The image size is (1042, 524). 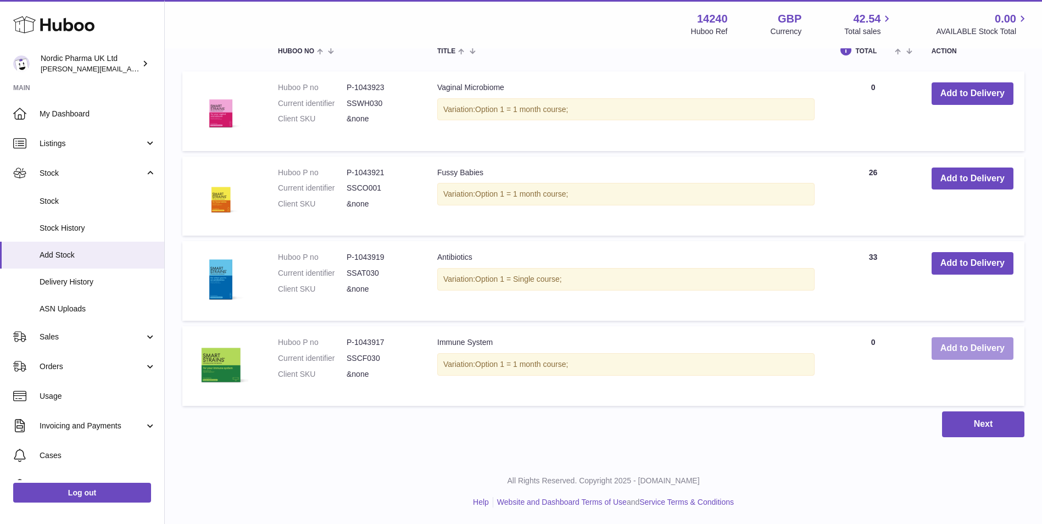 What do you see at coordinates (381, 342) in the screenshot?
I see `dd: P-1043917` at bounding box center [381, 342].